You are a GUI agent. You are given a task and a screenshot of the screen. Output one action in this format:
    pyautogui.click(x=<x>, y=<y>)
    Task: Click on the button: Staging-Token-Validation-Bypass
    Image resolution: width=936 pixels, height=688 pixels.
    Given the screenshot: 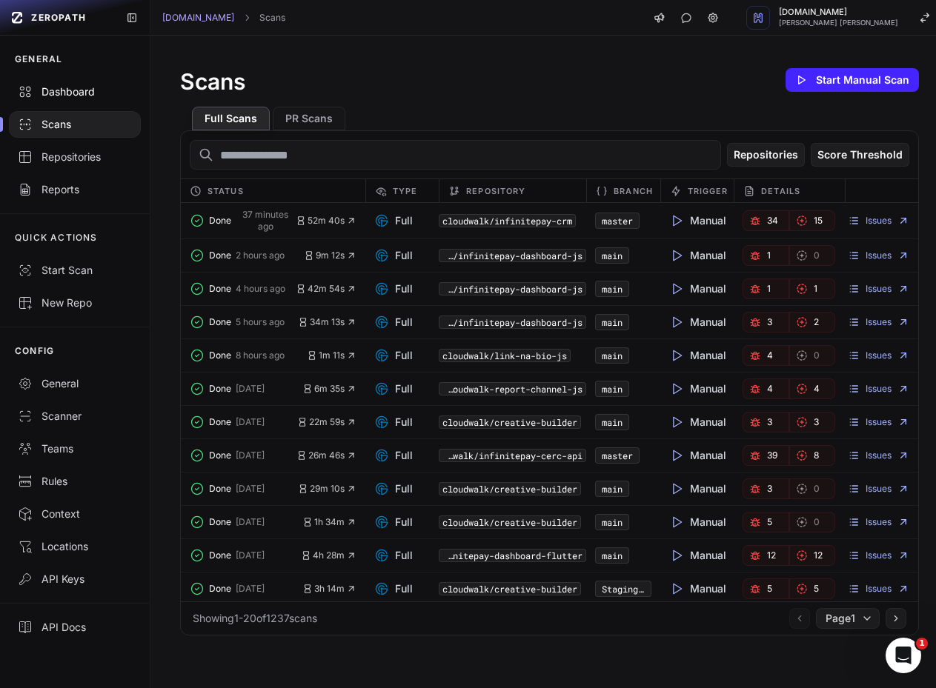 What is the action you would take?
    pyautogui.click(x=623, y=589)
    